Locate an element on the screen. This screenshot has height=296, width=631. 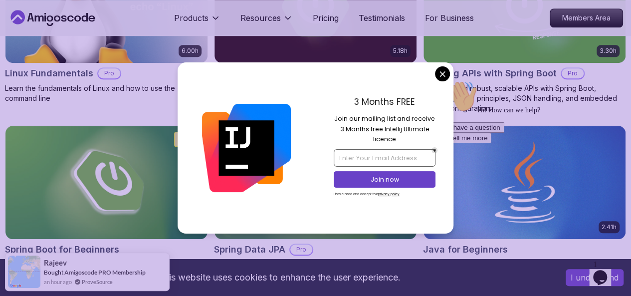
p: Resources is located at coordinates (260, 18).